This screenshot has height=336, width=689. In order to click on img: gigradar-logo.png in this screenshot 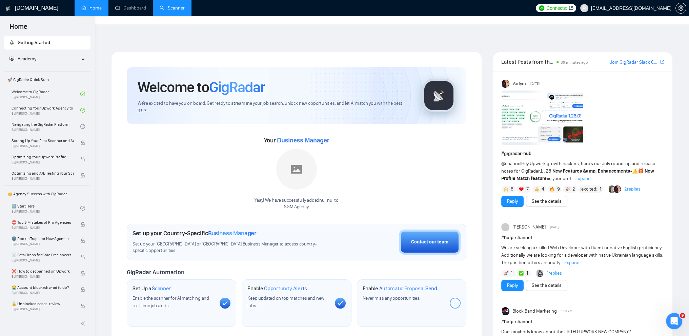, I will do `click(439, 96)`.